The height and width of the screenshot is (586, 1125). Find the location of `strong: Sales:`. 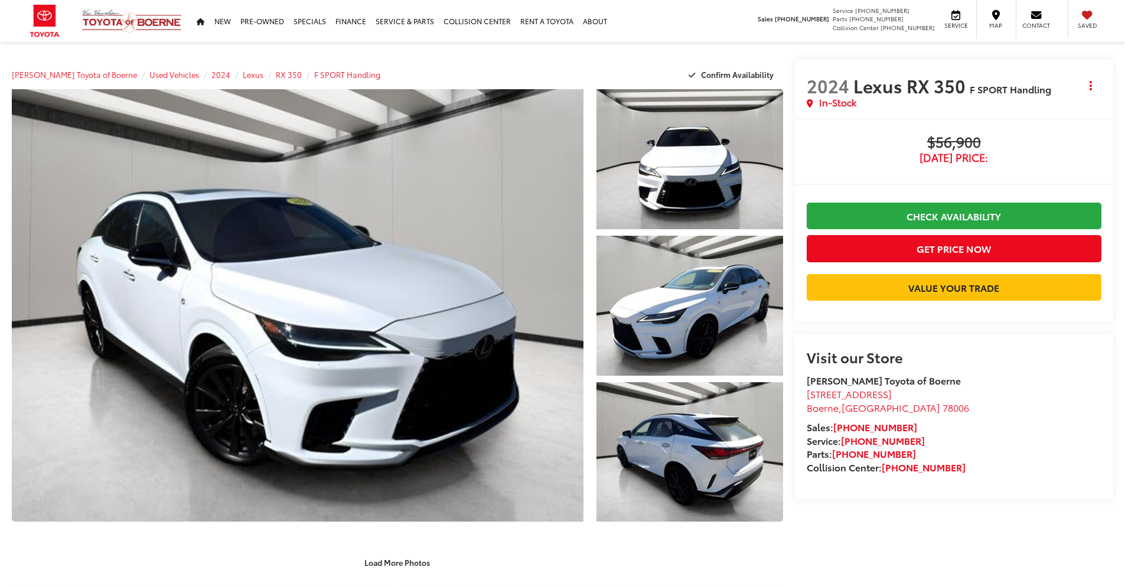

strong: Sales: is located at coordinates (861, 426).